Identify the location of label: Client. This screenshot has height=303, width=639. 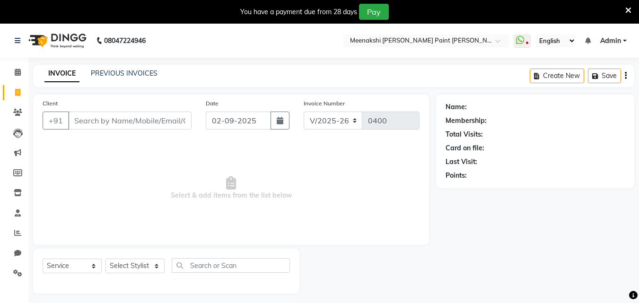
(50, 104).